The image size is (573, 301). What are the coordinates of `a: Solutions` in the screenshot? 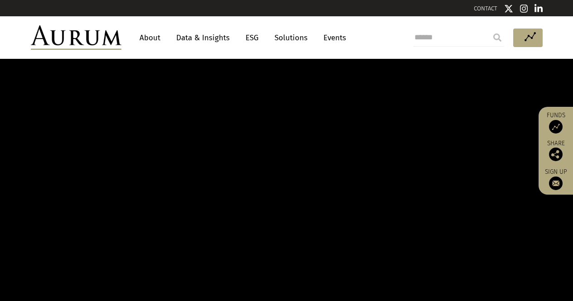 It's located at (291, 38).